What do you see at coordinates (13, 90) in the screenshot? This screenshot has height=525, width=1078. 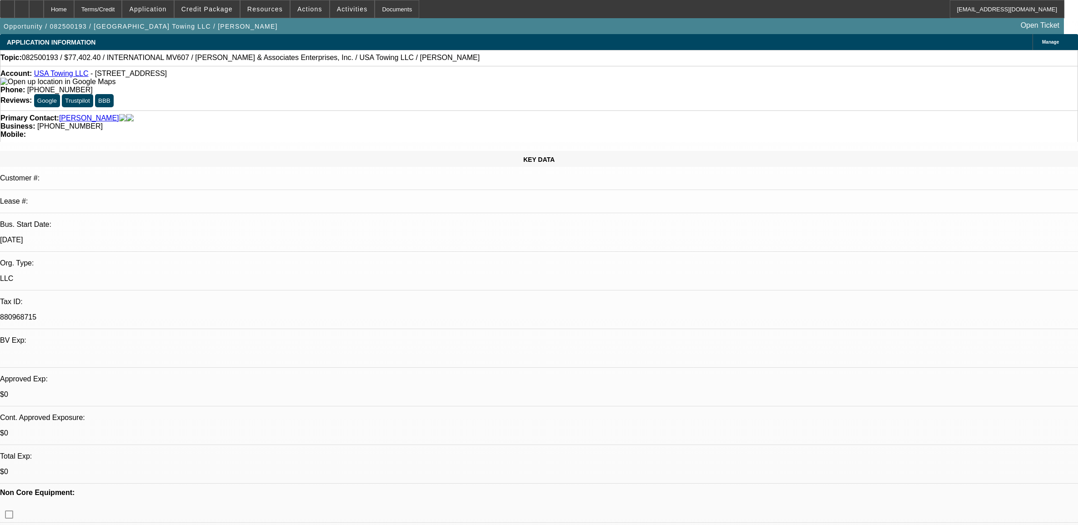 I see `strong: Phone:` at bounding box center [13, 90].